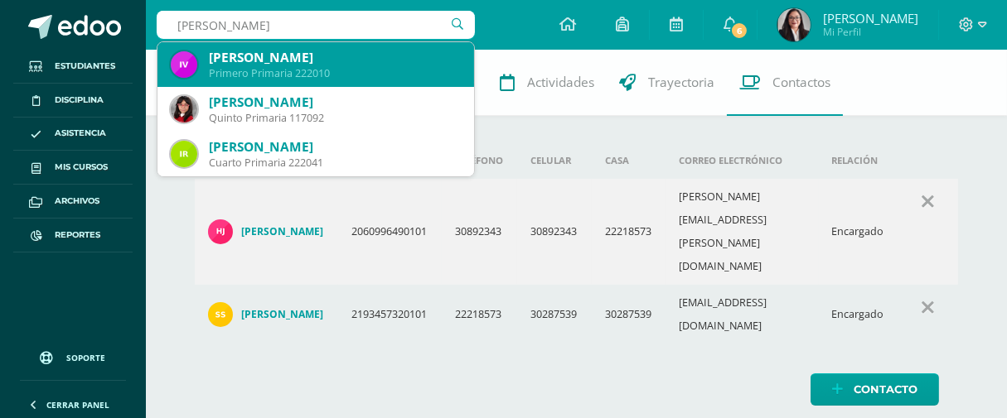 The image size is (1007, 418). Describe the element at coordinates (741, 161) in the screenshot. I see `th: Correo electrónico` at that location.